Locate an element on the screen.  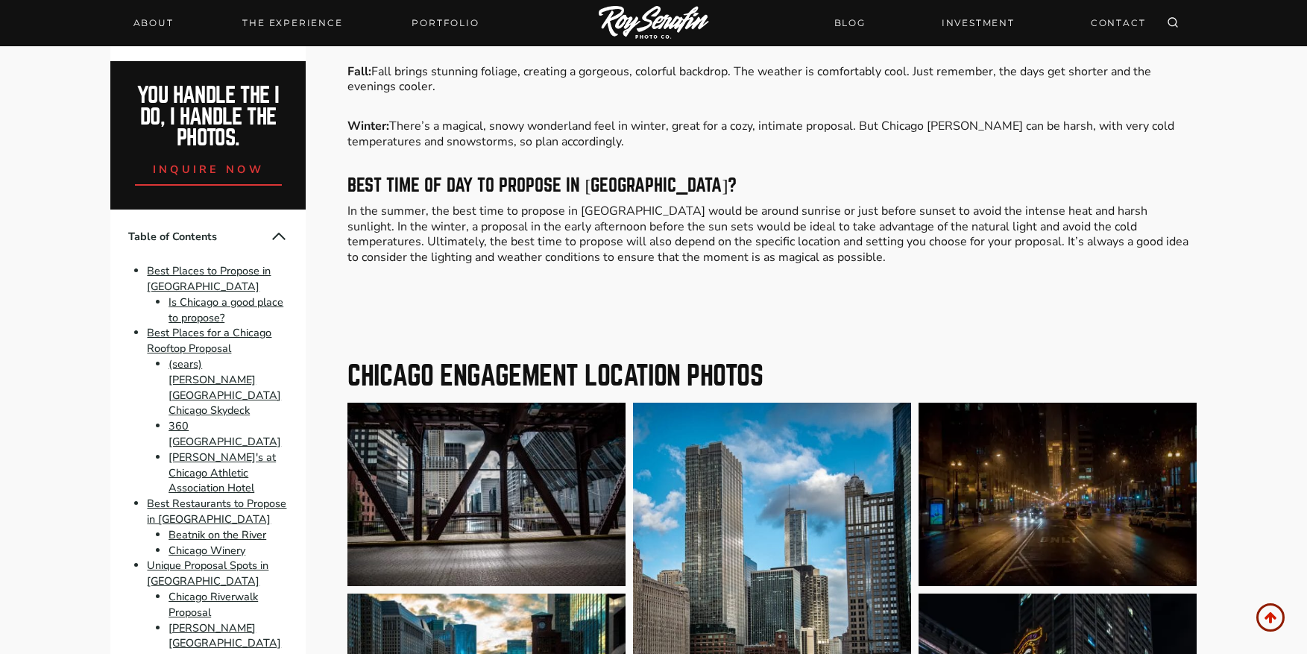
span: inquire now is located at coordinates (209, 169).